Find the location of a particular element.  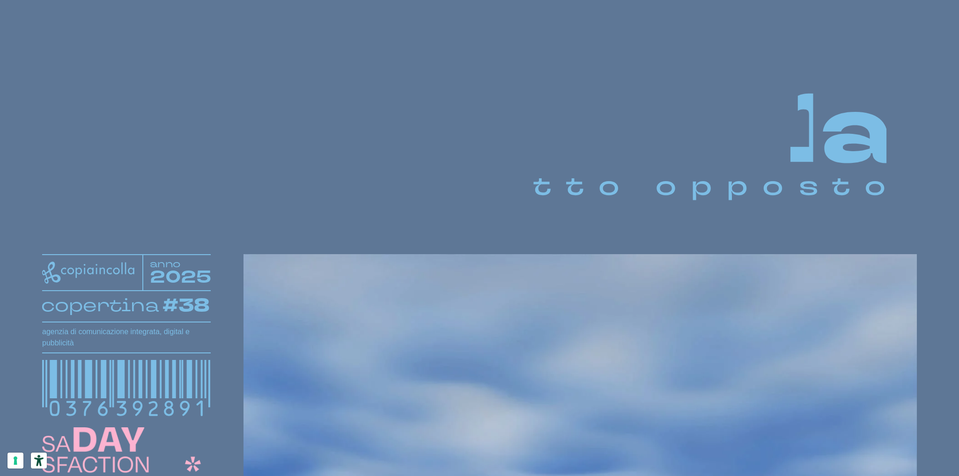

button: Strumenti di accessibilità is located at coordinates (39, 461).